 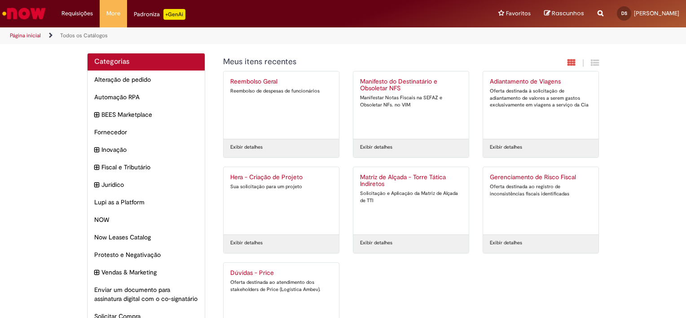 What do you see at coordinates (411, 101) in the screenshot?
I see `div: Manifestar Notas Fiscais na SEFAZ e Obsoletar NFs. no VIM` at bounding box center [411, 101].